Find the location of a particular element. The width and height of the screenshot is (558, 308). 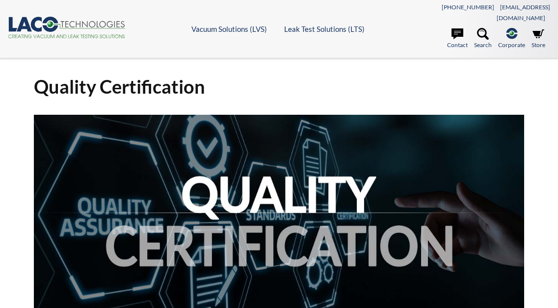

a: Leak Test Solutions (LTS) is located at coordinates (324, 29).